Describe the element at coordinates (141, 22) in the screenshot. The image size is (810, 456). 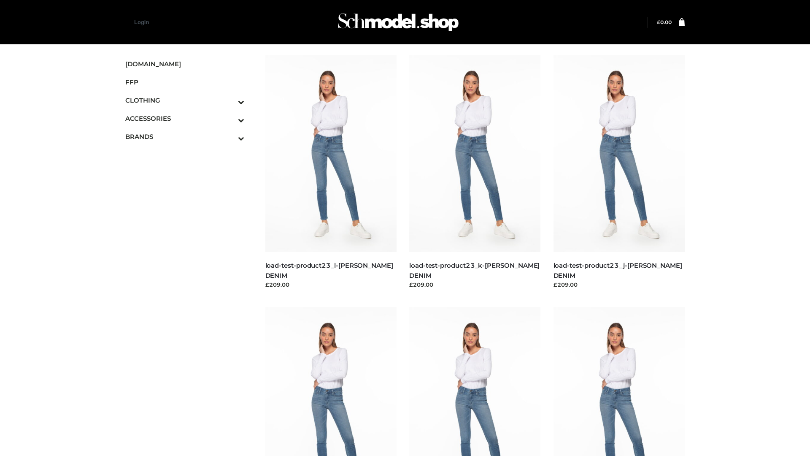
I see `a: Login` at that location.